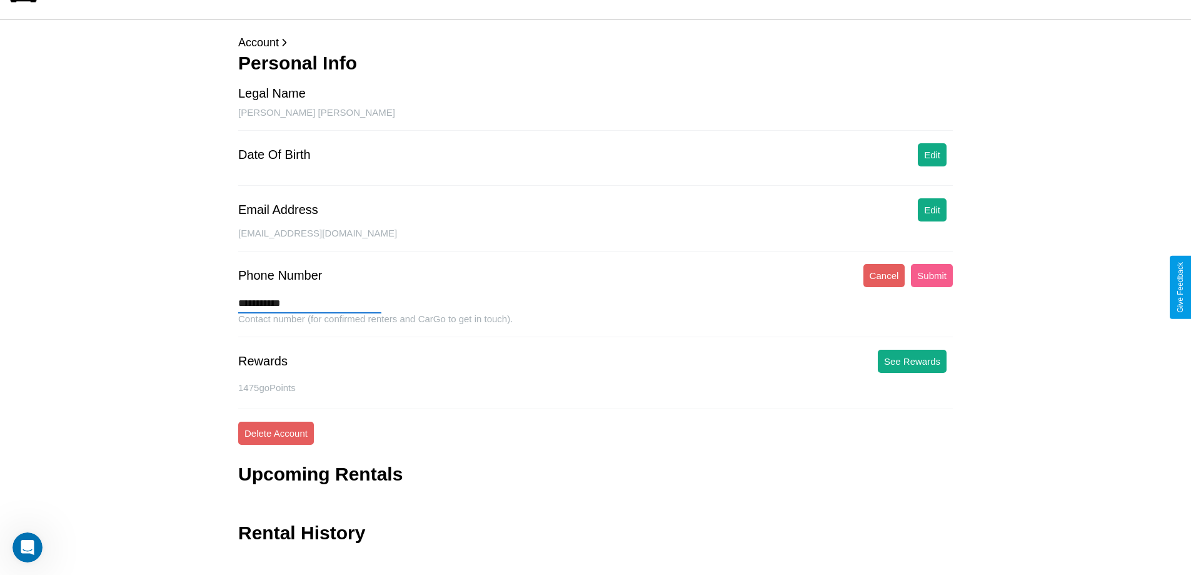  I want to click on div: Rewards, so click(263, 361).